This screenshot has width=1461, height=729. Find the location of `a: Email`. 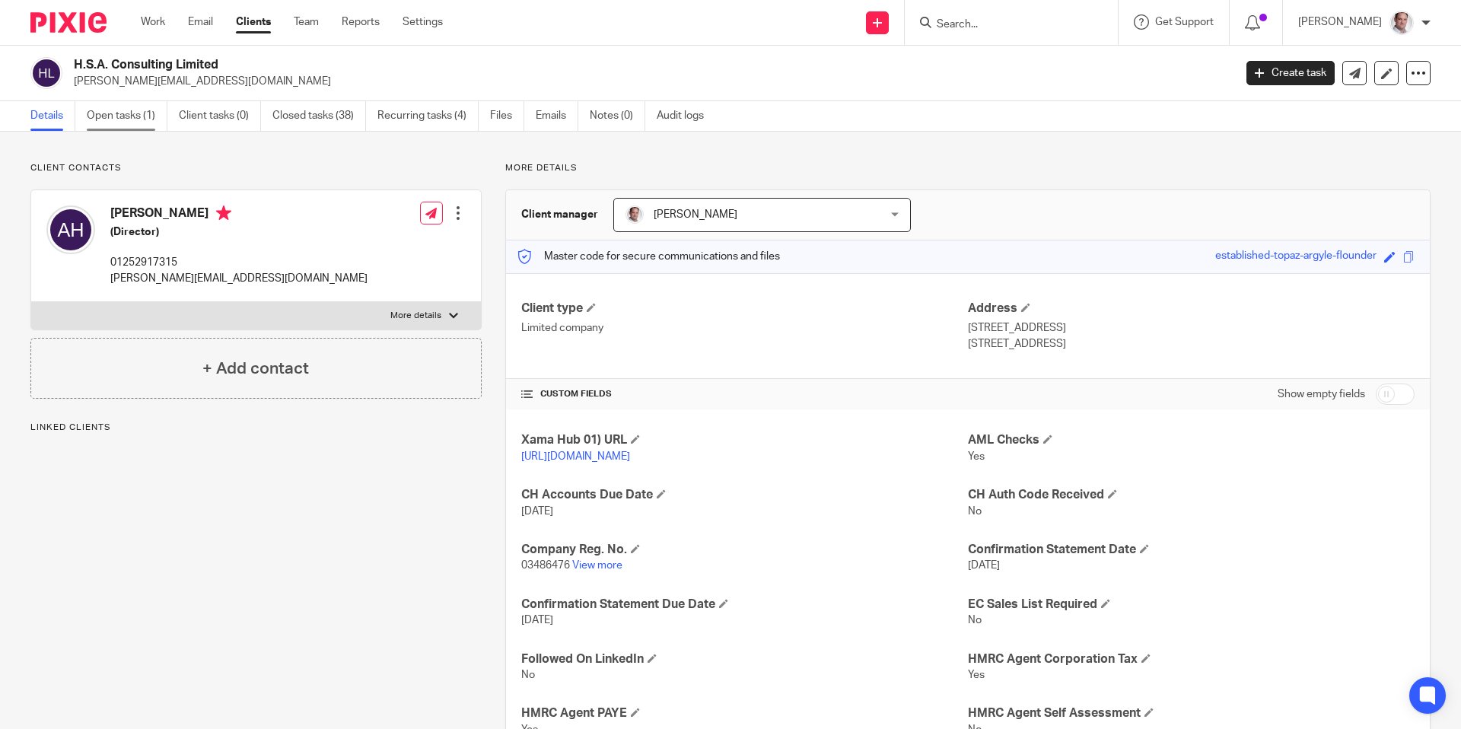

a: Email is located at coordinates (200, 22).